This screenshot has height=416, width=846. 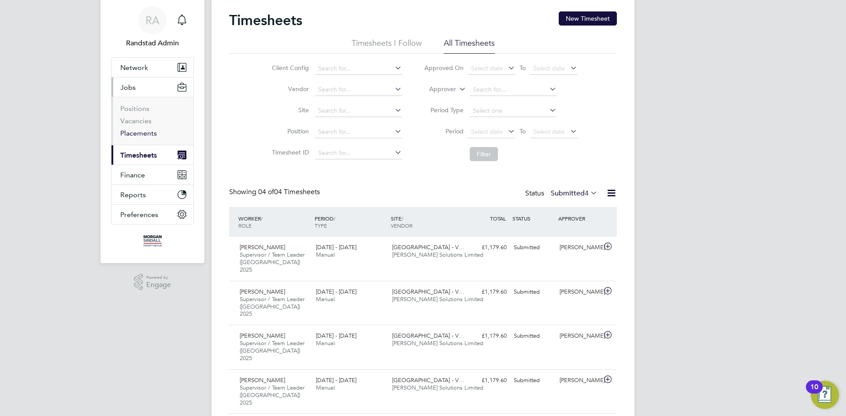 I want to click on span: RA, so click(x=152, y=20).